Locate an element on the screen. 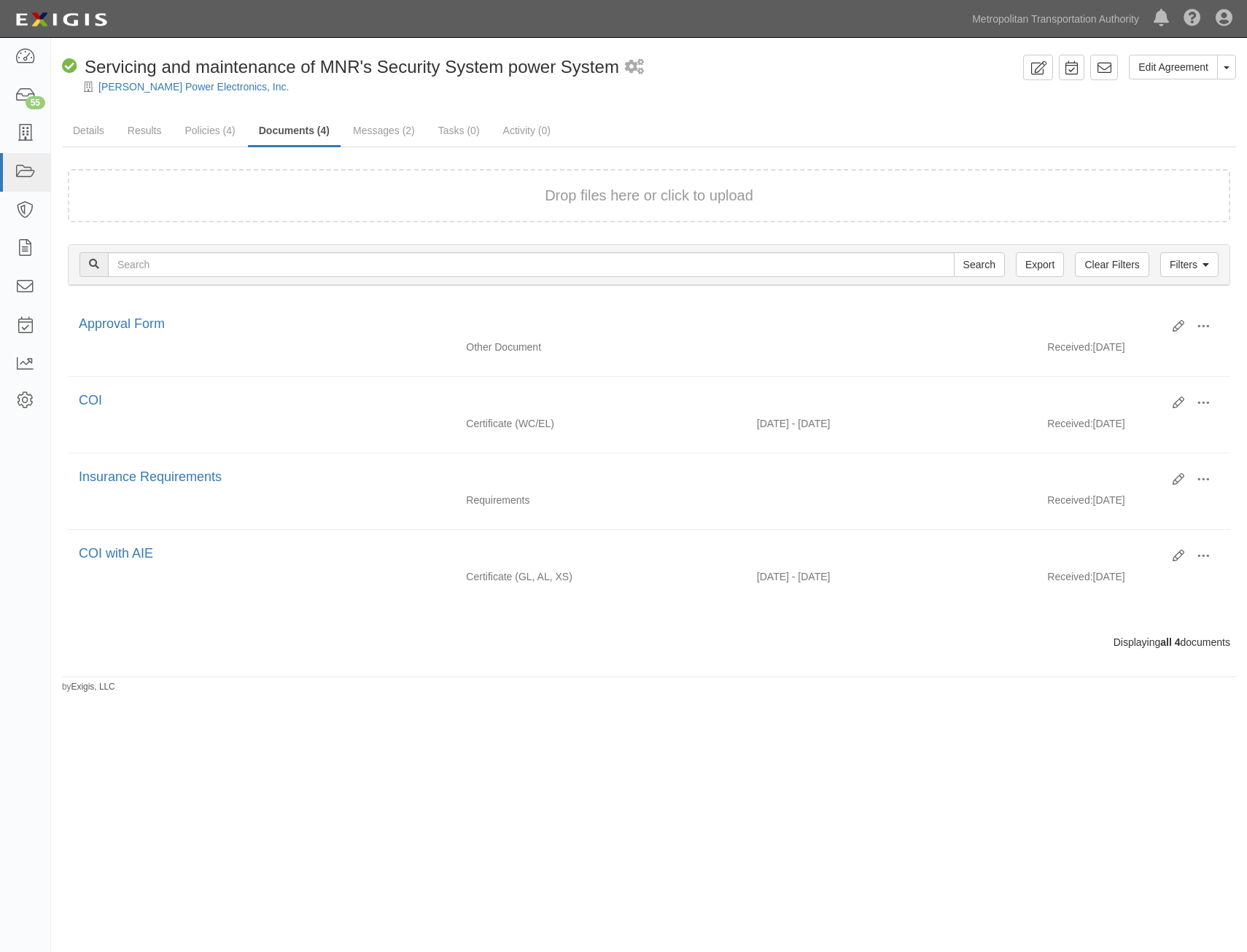 The image size is (1247, 952). a: Metropolitan Transportation Authority is located at coordinates (1055, 19).